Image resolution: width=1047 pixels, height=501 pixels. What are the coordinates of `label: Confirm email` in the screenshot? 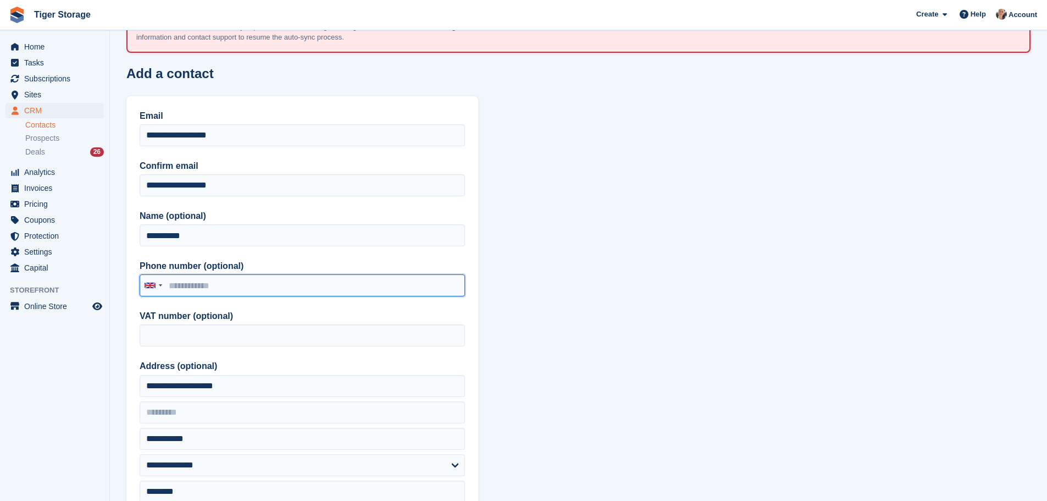 It's located at (302, 166).